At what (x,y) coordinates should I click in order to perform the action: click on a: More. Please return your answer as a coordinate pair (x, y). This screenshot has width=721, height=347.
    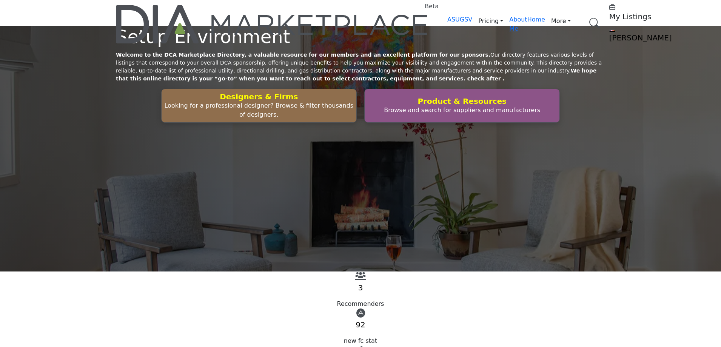
    Looking at the image, I should click on (561, 21).